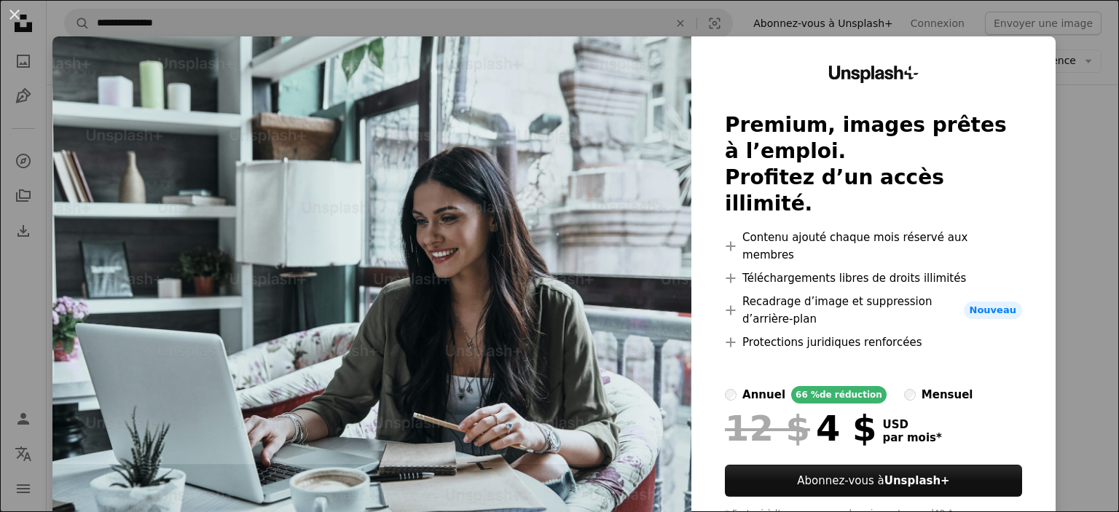 This screenshot has height=512, width=1119. What do you see at coordinates (874, 310) in the screenshot?
I see `li: Recadrage d’image et suppression d’arrière-plan` at bounding box center [874, 310].